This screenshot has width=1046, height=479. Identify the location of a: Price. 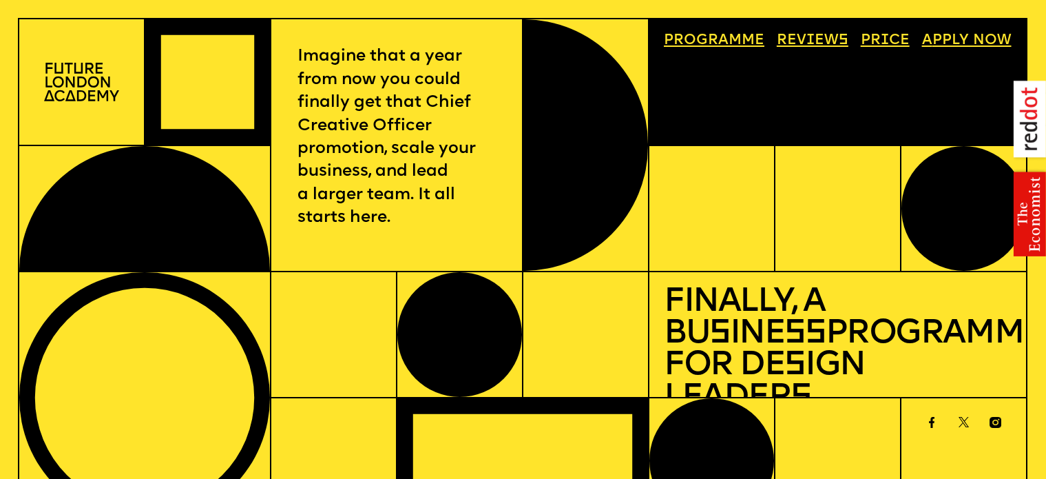
(885, 41).